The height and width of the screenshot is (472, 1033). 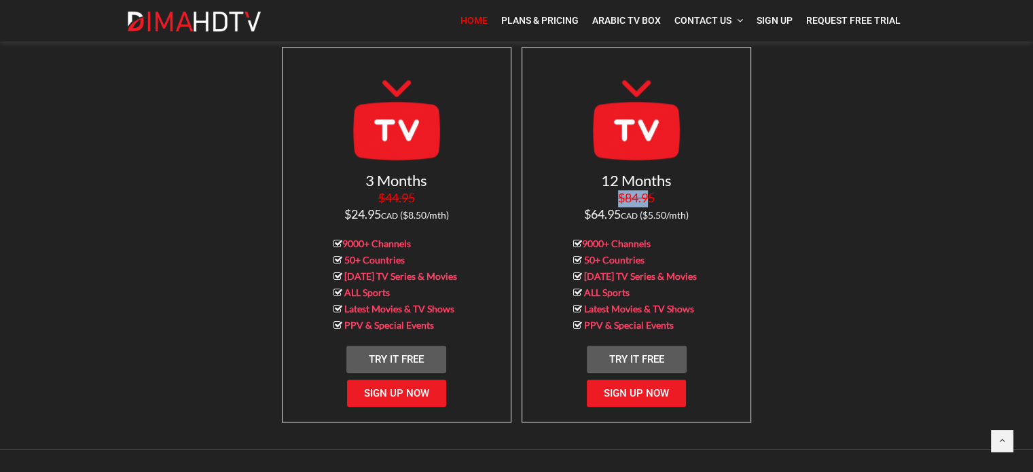 I want to click on del: $44.95, so click(x=397, y=198).